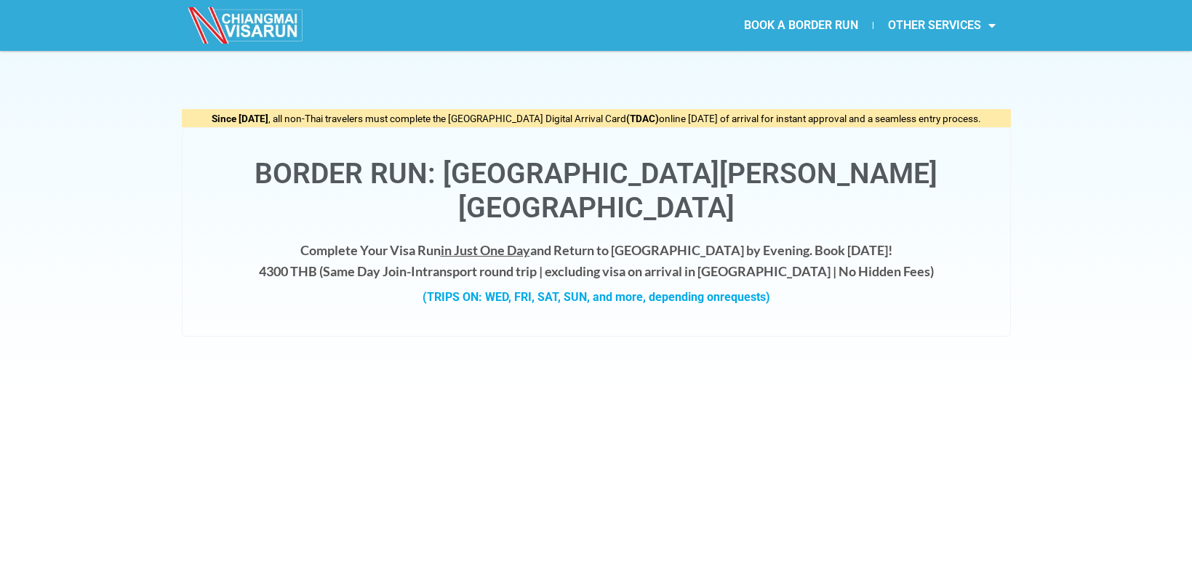 This screenshot has width=1192, height=575. I want to click on a: BOOK A BORDER RUN, so click(801, 25).